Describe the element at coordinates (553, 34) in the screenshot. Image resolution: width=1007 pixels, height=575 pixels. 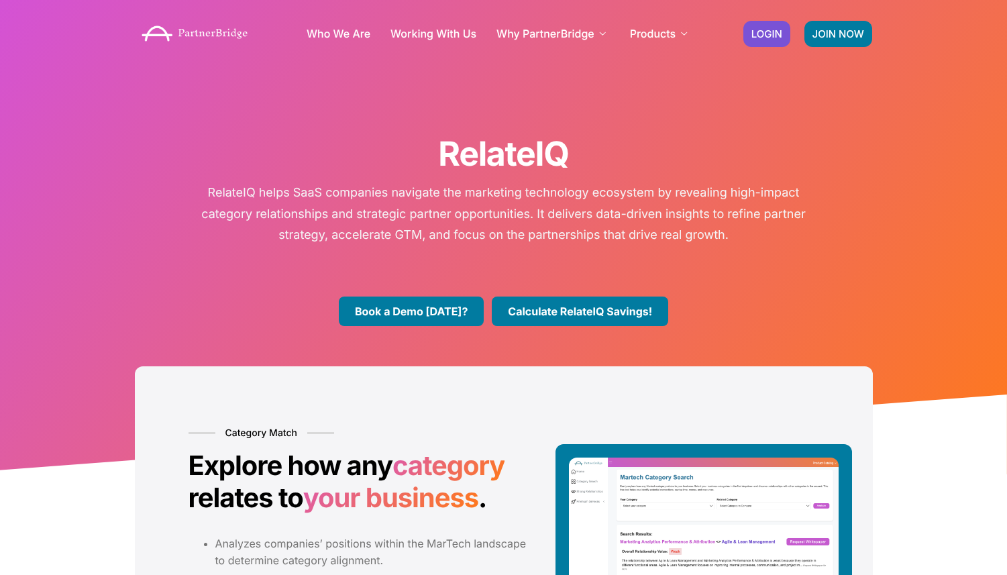
I see `a: Why PartnerBridge` at that location.